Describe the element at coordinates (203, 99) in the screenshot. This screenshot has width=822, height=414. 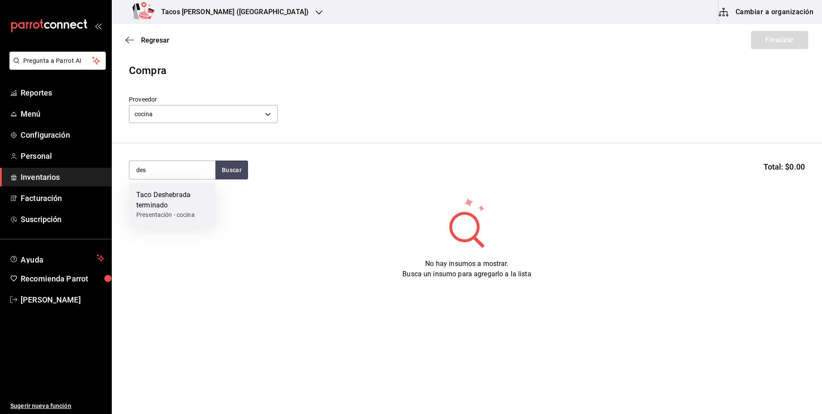
I see `label: Proveedor` at that location.